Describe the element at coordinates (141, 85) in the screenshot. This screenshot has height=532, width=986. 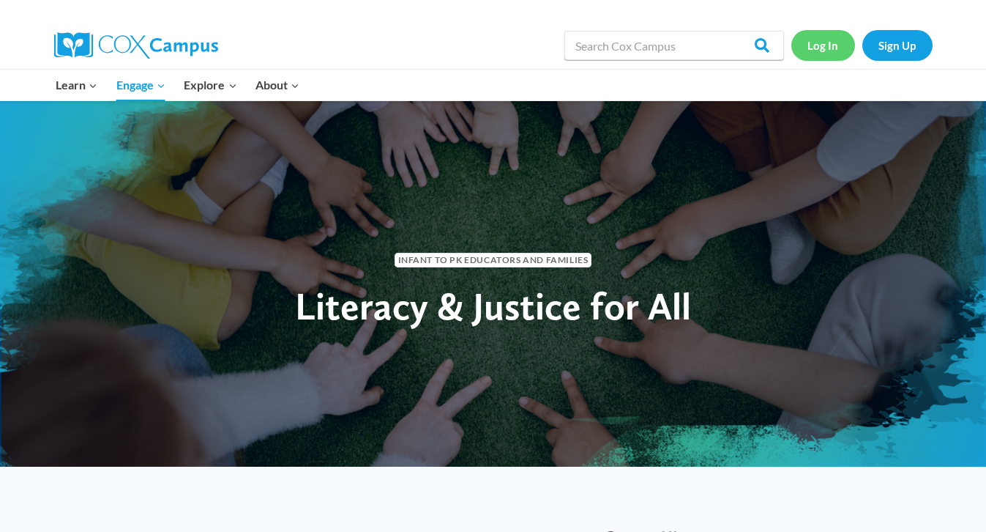
I see `button: Child menu of Engage` at that location.